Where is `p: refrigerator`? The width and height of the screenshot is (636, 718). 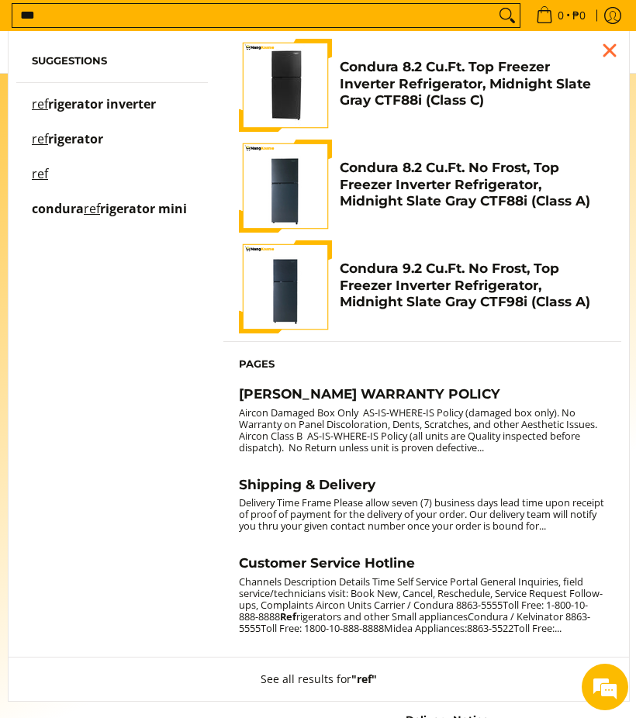 p: refrigerator is located at coordinates (67, 147).